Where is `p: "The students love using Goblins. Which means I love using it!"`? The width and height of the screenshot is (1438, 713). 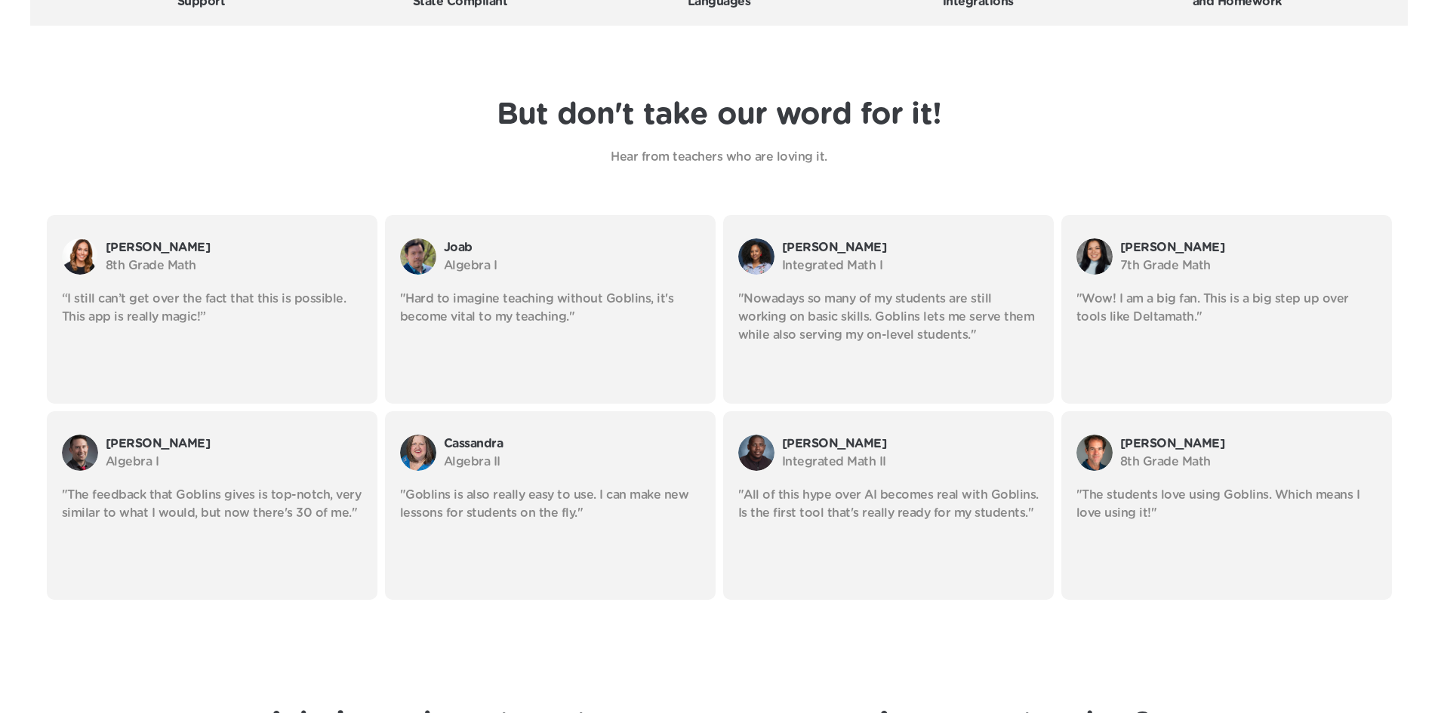 p: "The students love using Goblins. Which means I love using it!" is located at coordinates (1226, 504).